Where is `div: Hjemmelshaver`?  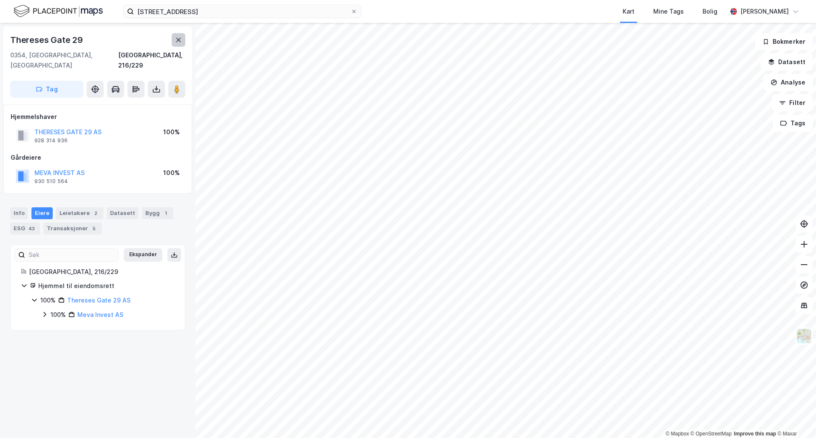
div: Hjemmelshaver is located at coordinates (98, 117).